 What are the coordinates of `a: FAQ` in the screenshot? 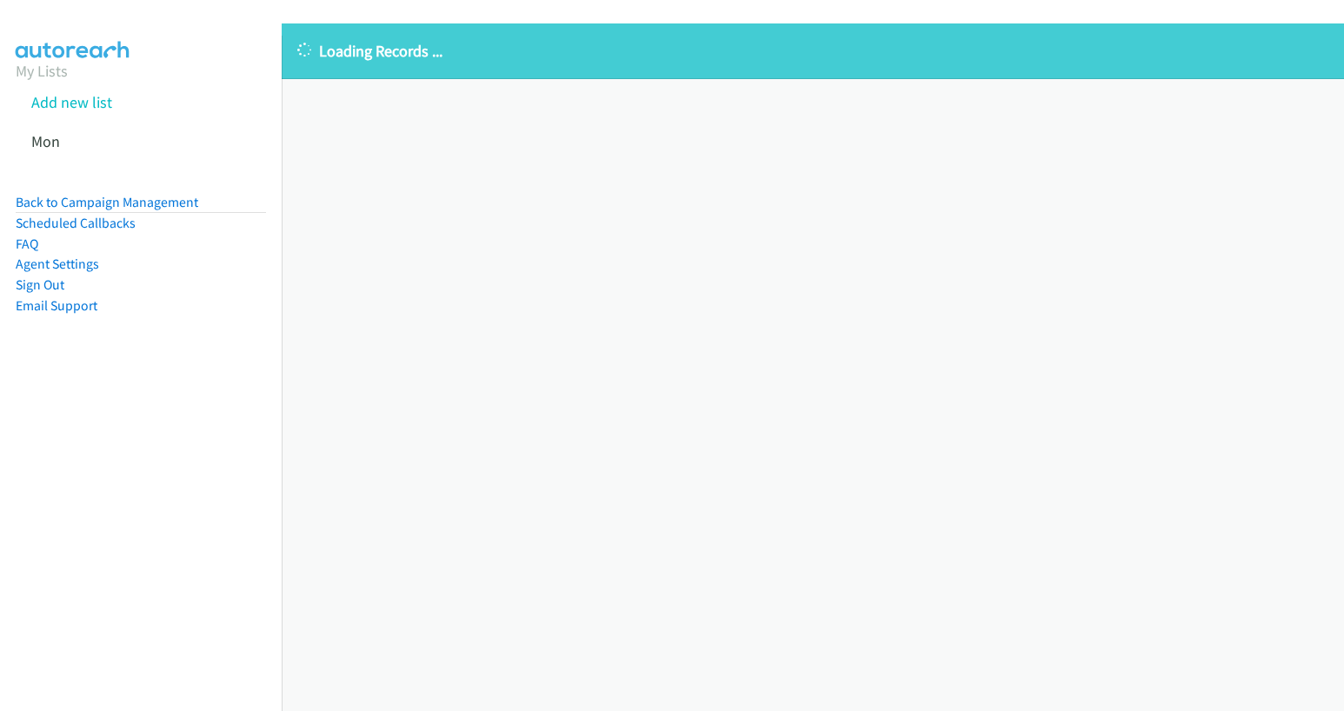 It's located at (27, 243).